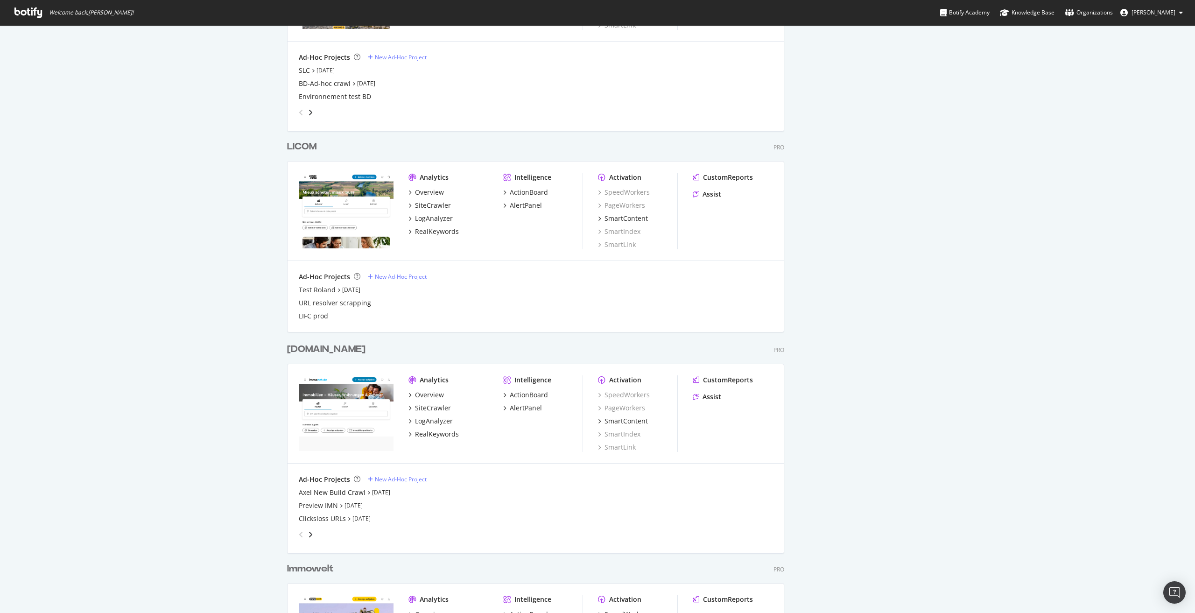 The height and width of the screenshot is (613, 1195). I want to click on div: RealKeywords, so click(437, 434).